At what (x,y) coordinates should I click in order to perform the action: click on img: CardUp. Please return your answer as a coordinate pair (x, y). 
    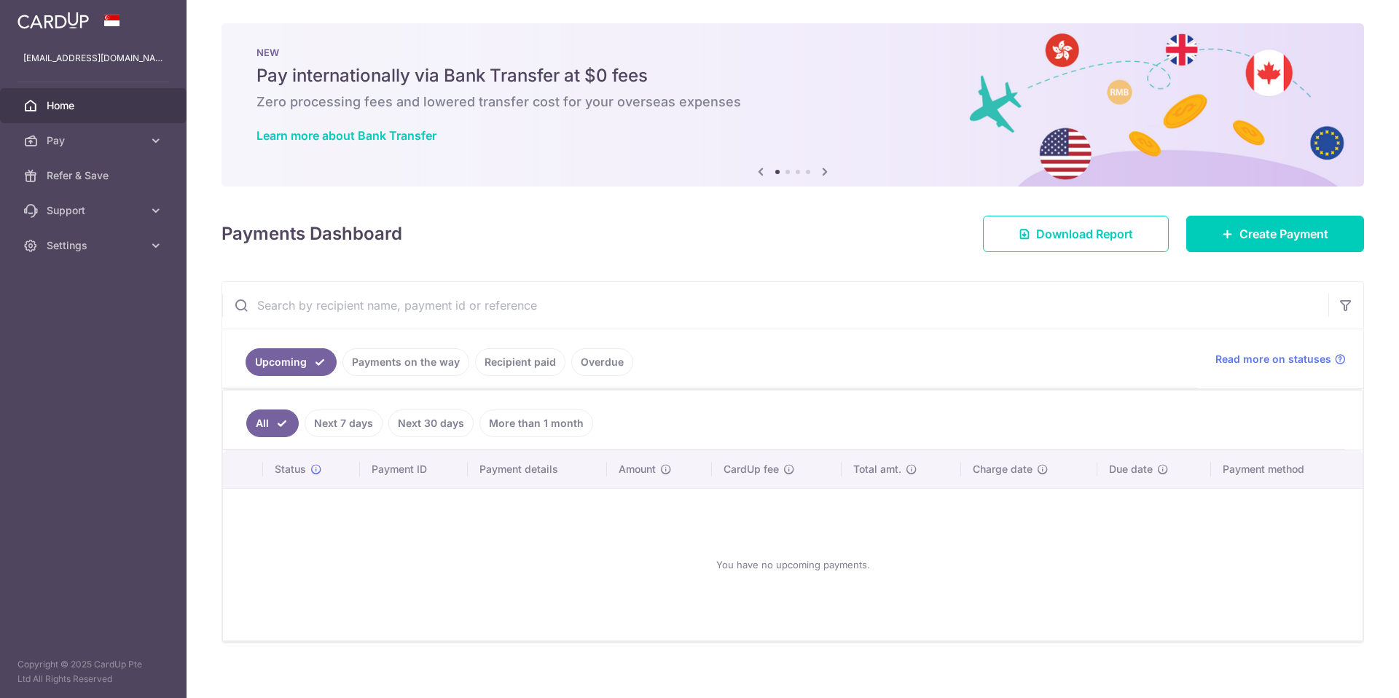
    Looking at the image, I should click on (53, 20).